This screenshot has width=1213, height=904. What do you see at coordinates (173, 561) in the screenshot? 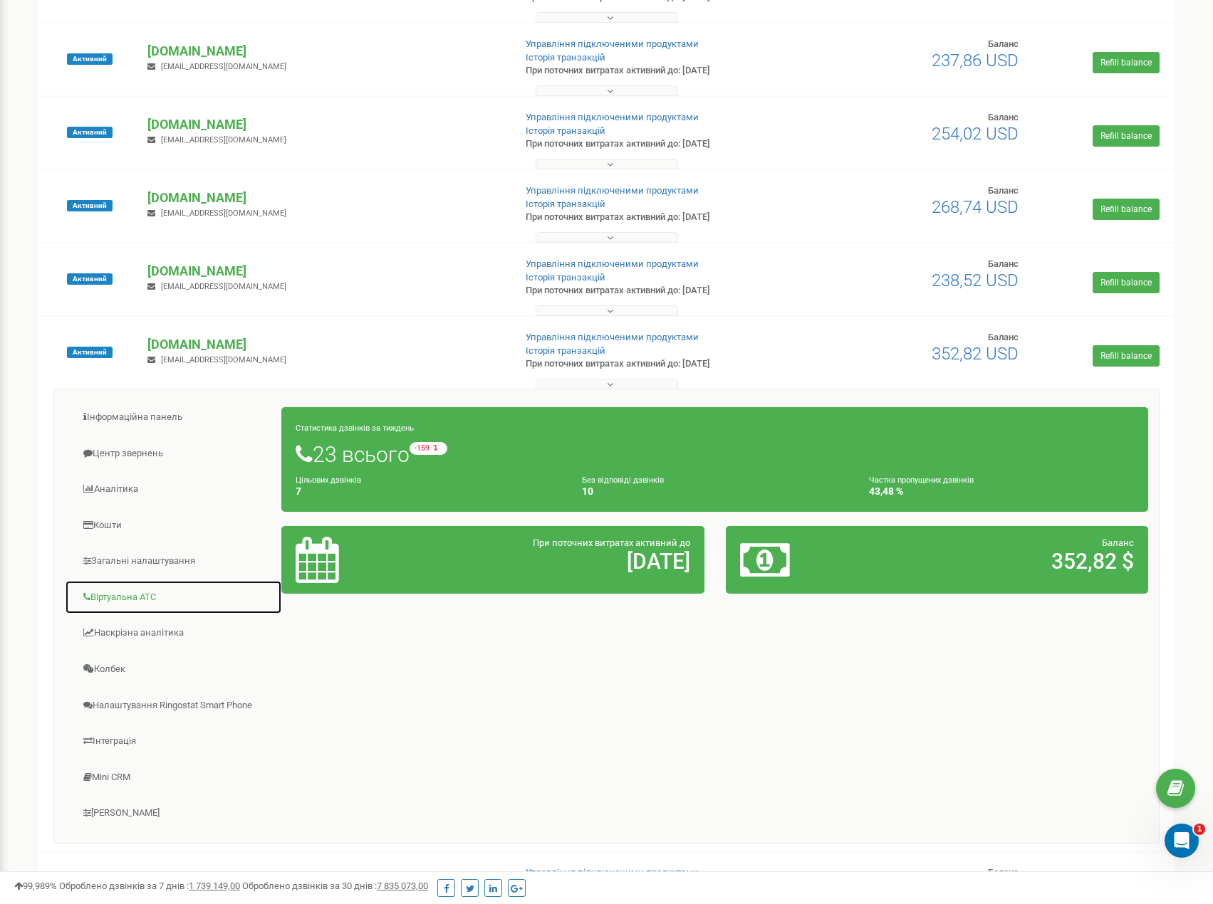
I see `a: Загальні налаштування` at bounding box center [173, 561].